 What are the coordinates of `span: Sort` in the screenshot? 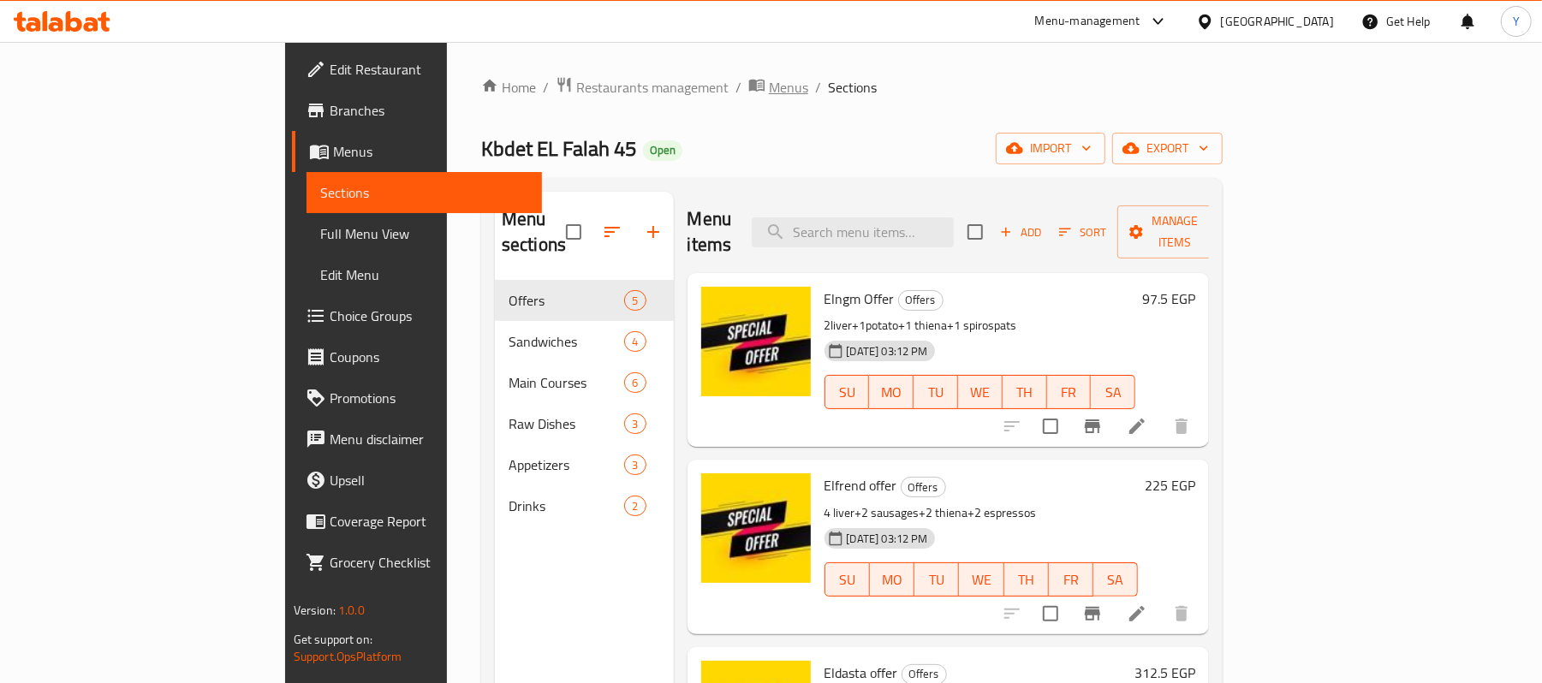 It's located at (1082, 232).